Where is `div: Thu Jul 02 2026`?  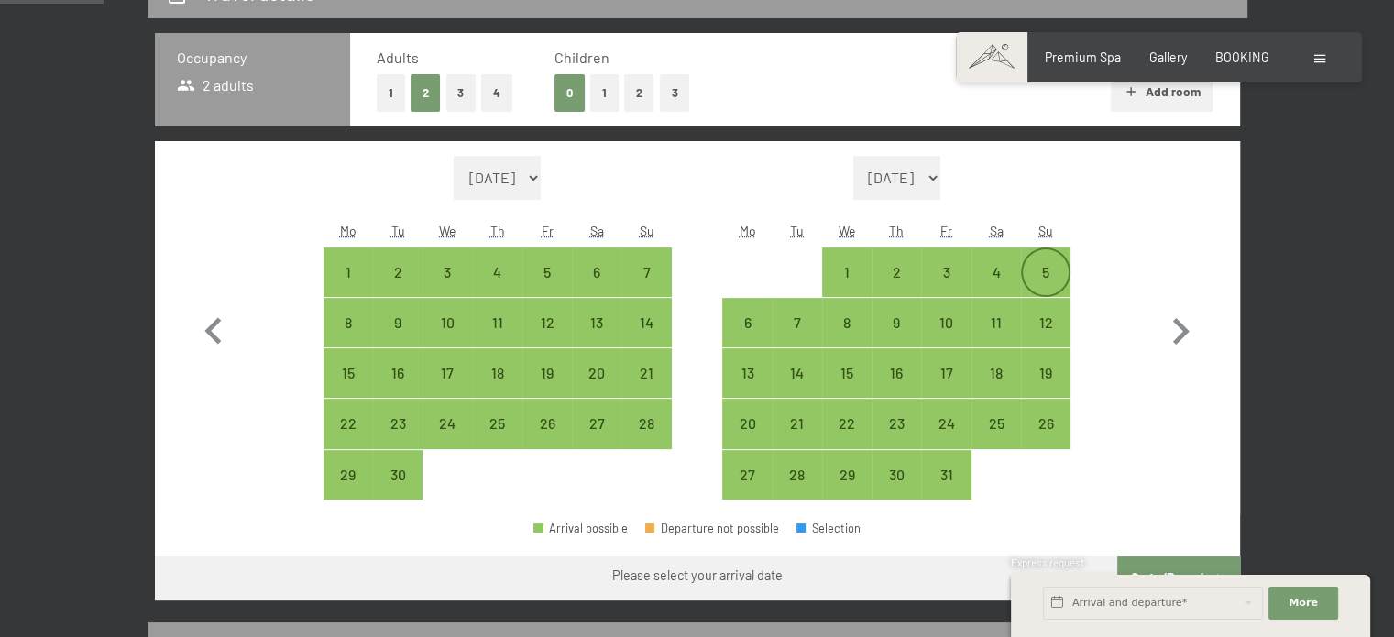
div: Thu Jul 02 2026 is located at coordinates (896, 272).